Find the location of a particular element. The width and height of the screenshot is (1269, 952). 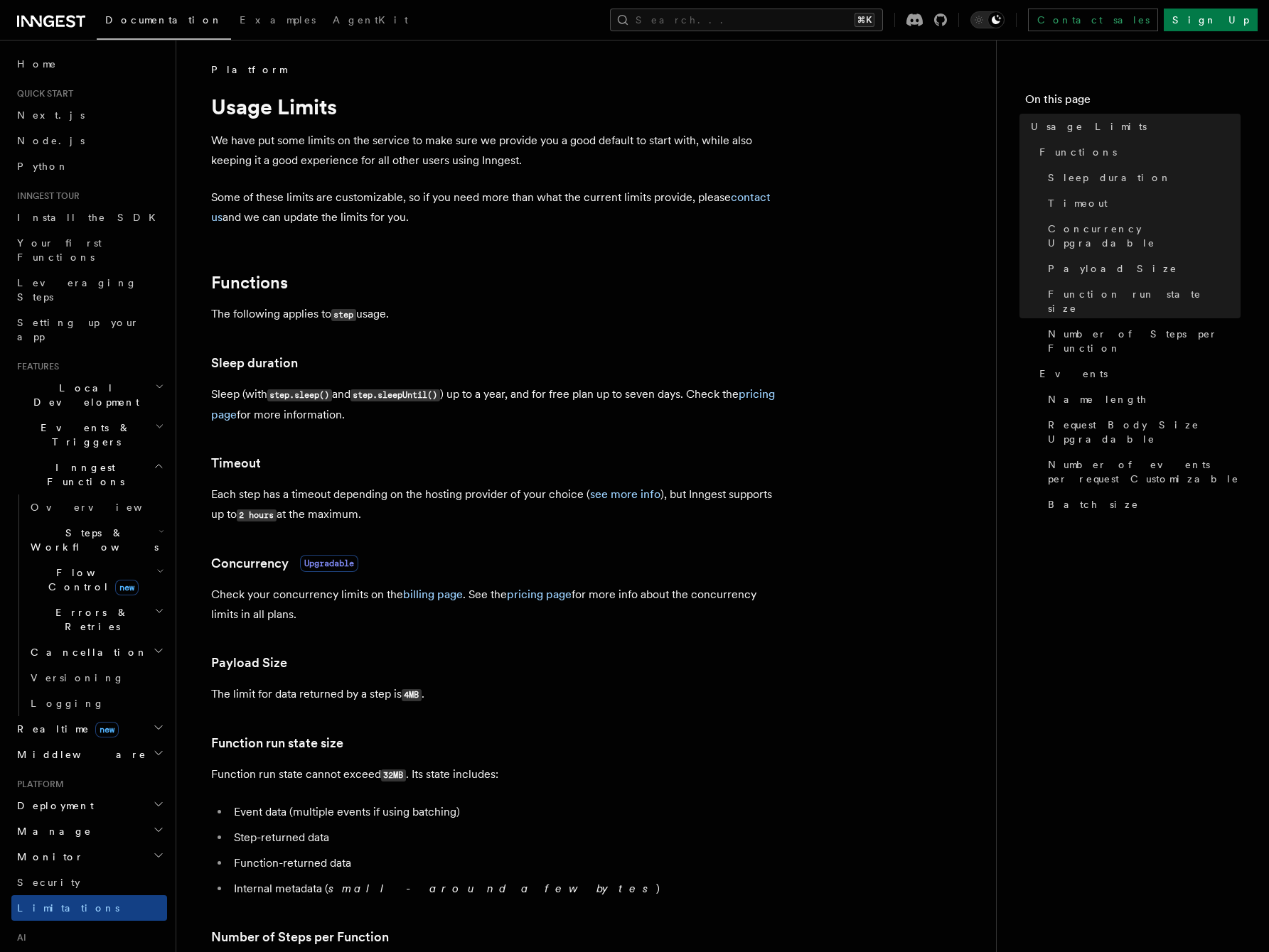

div: Inngest Functions is located at coordinates (89, 605).